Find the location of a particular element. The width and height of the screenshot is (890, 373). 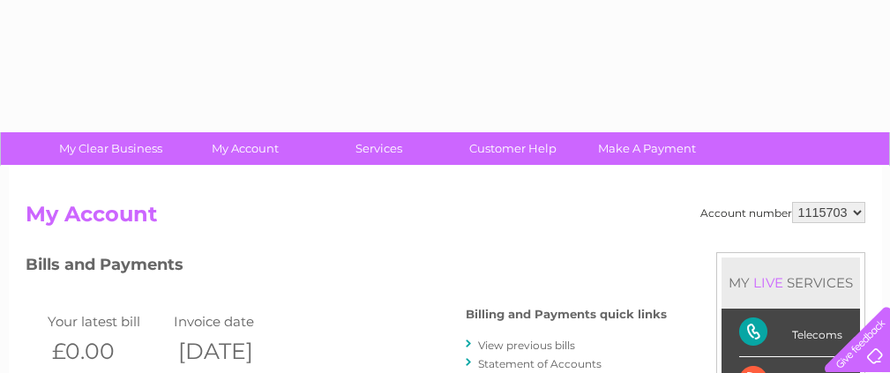

a: Statement of Accounts is located at coordinates (540, 363).